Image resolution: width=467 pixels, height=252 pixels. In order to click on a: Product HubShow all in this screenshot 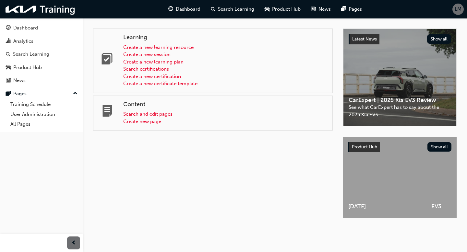, I will do `click(400, 147)`.